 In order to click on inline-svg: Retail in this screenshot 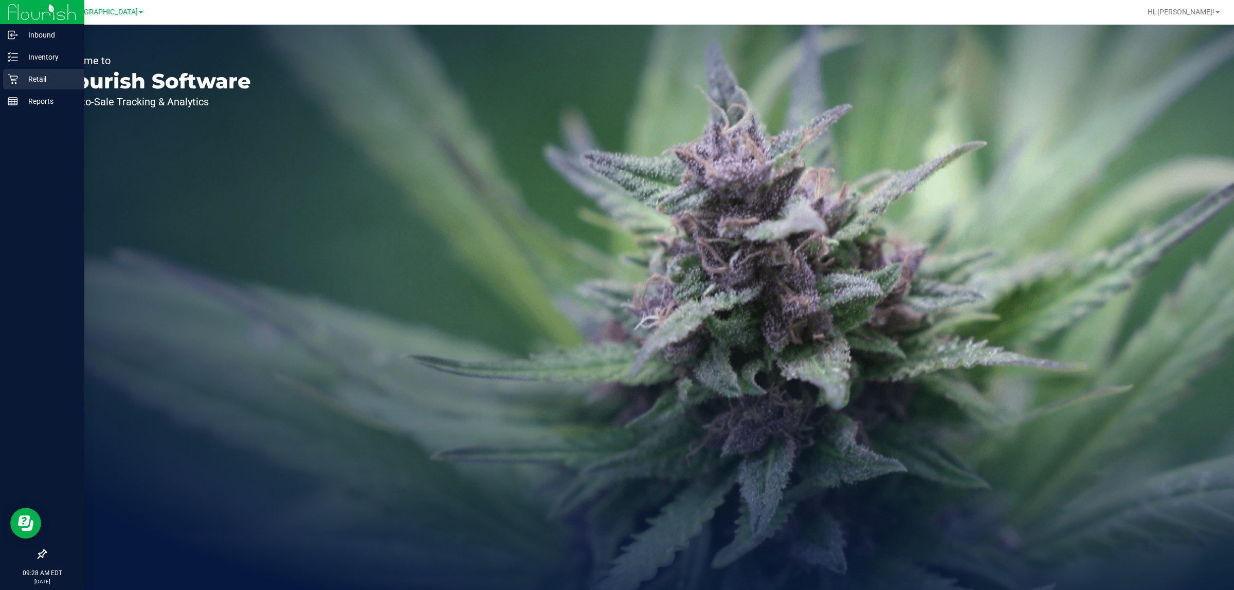, I will do `click(13, 79)`.